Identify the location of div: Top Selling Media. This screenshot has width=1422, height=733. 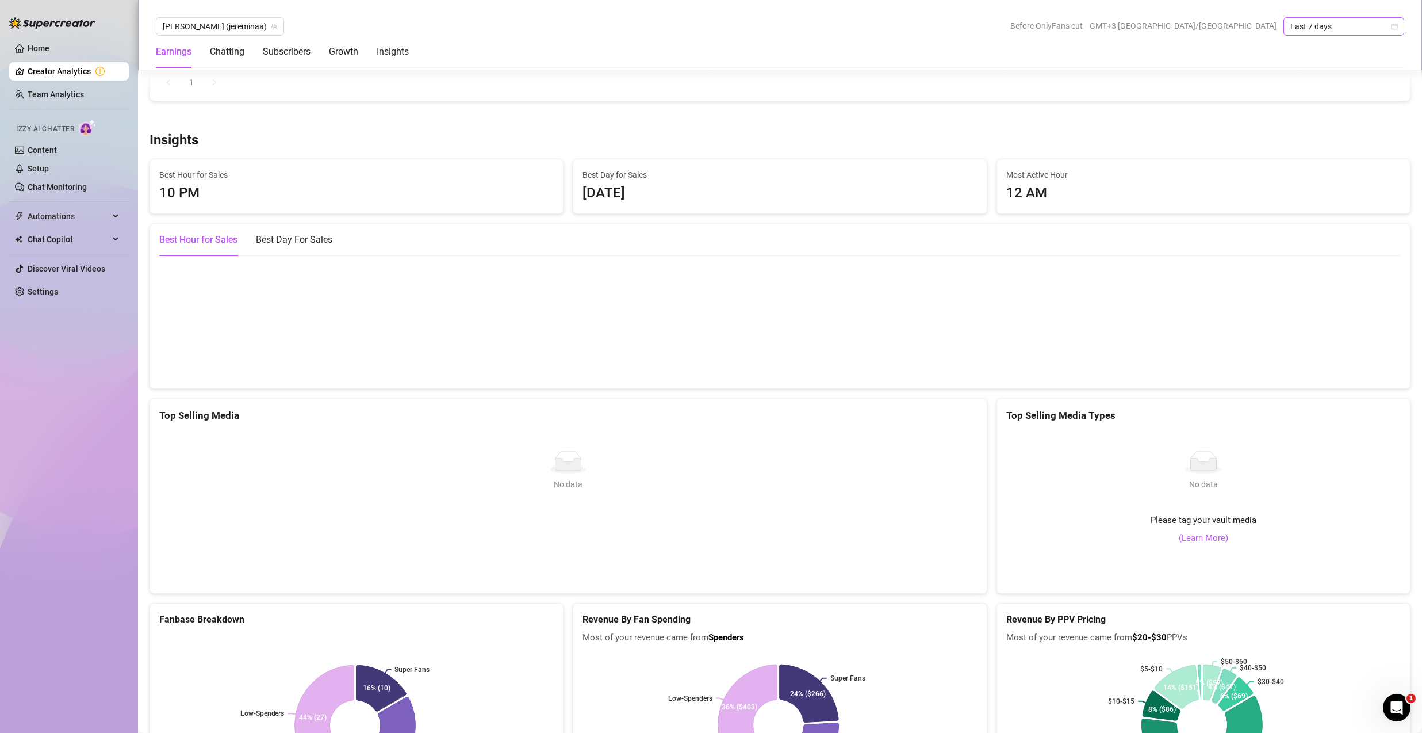
(568, 415).